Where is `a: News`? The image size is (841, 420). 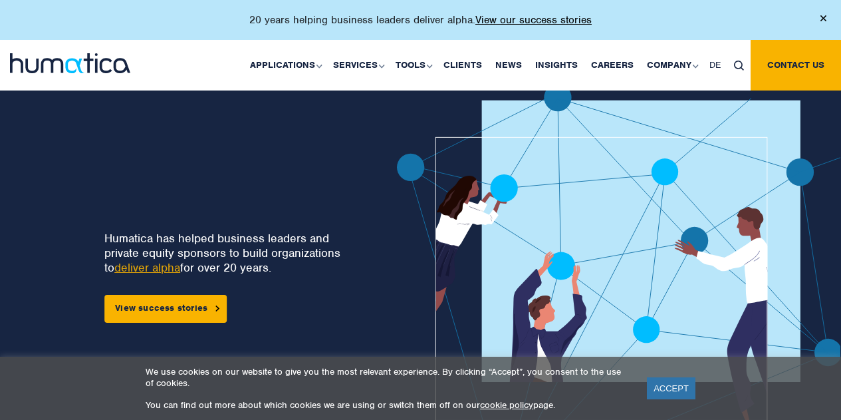
a: News is located at coordinates (509, 65).